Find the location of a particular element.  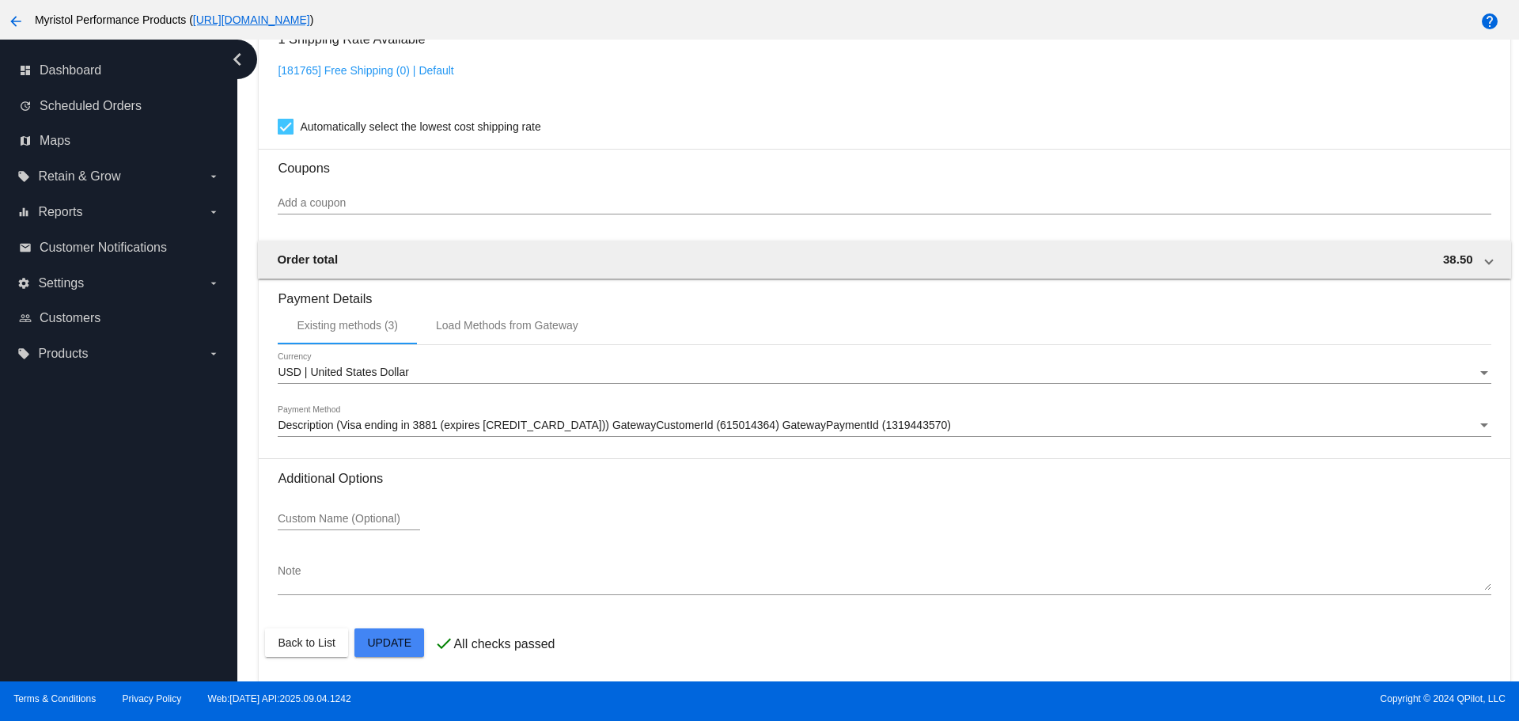

i: people_outline is located at coordinates (25, 318).